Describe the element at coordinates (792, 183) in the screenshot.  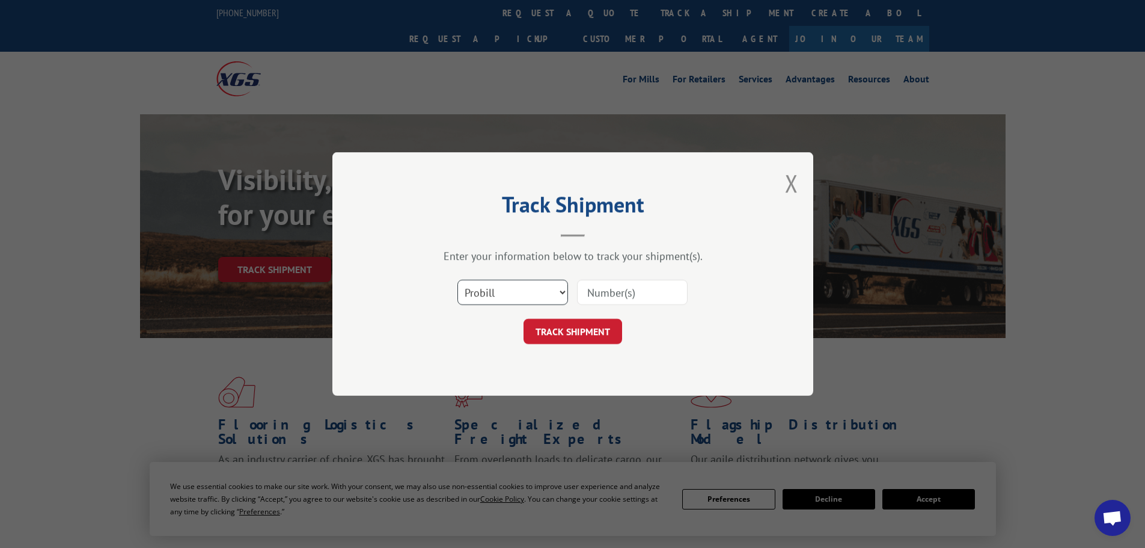
I see `button: Close modal` at that location.